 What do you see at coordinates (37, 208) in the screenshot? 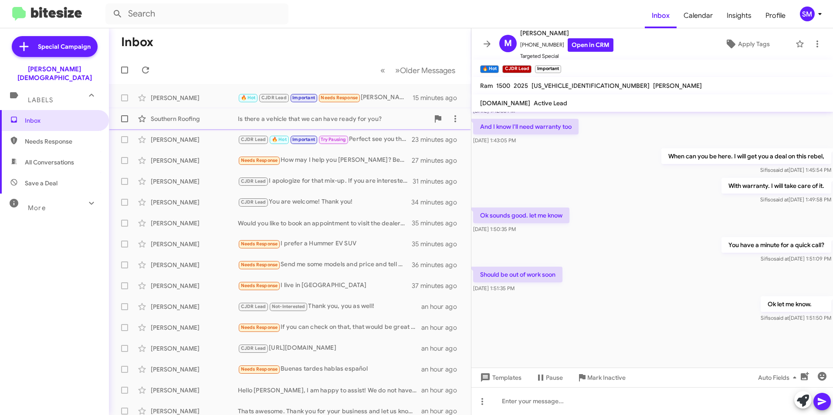
I see `span: More` at bounding box center [37, 208].